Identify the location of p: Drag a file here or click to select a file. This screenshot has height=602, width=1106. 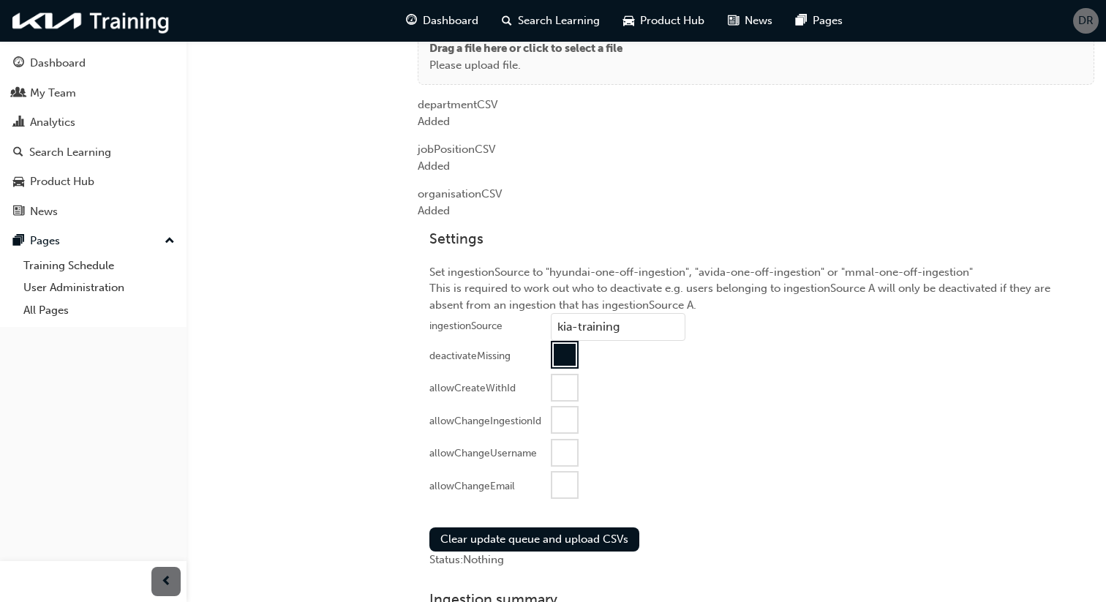
(526, 48).